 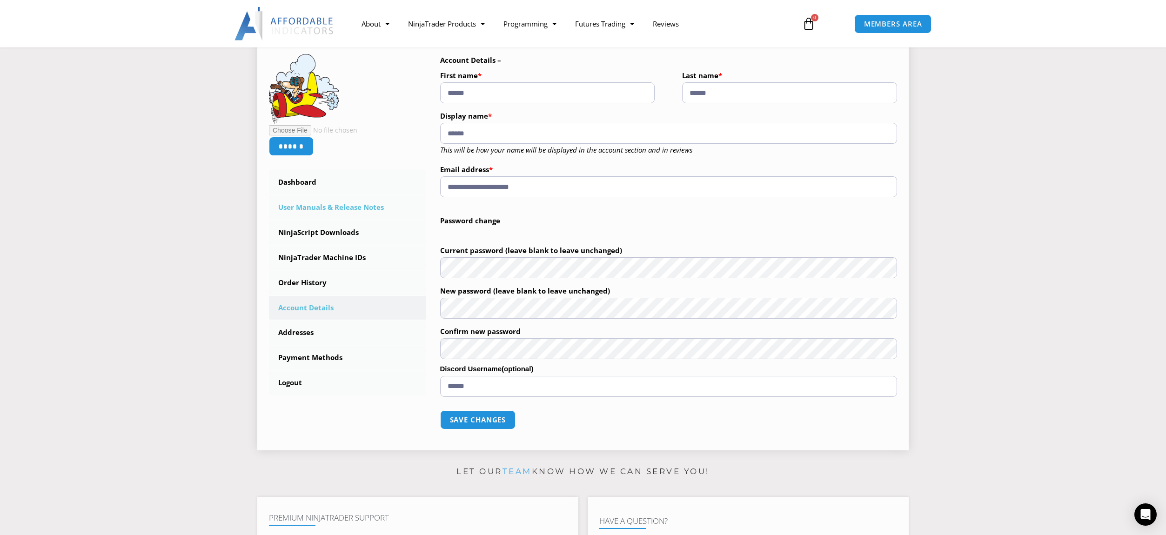 What do you see at coordinates (347, 182) in the screenshot?
I see `a: Dashboard` at bounding box center [347, 182].